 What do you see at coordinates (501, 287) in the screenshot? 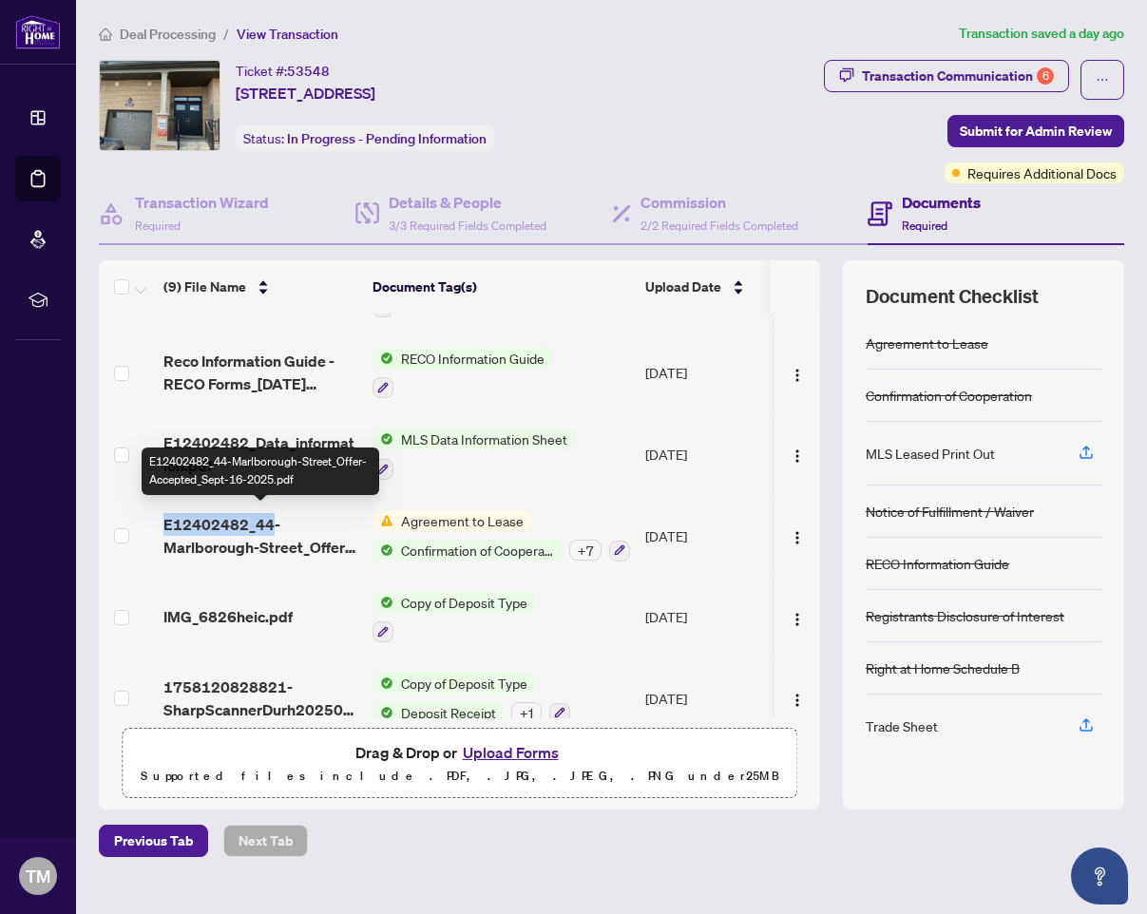
I see `th: Document Tag(s)` at bounding box center [501, 287].